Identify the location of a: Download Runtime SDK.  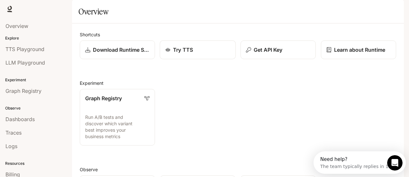
(117, 50).